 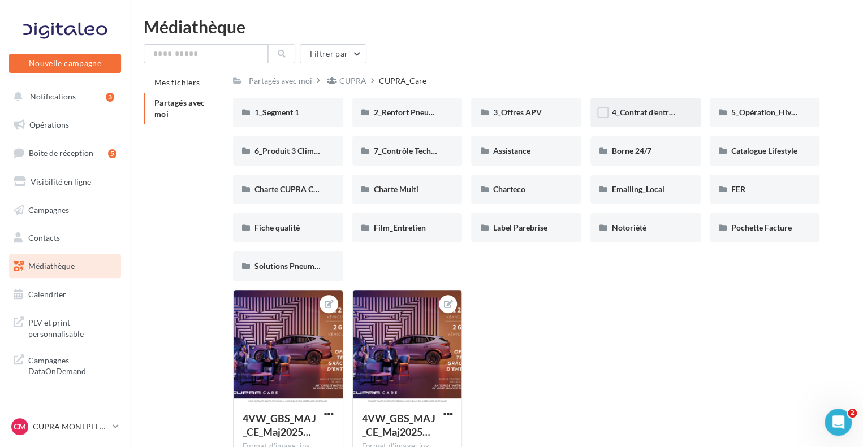 What do you see at coordinates (20, 427) in the screenshot?
I see `span: CM` at bounding box center [20, 427].